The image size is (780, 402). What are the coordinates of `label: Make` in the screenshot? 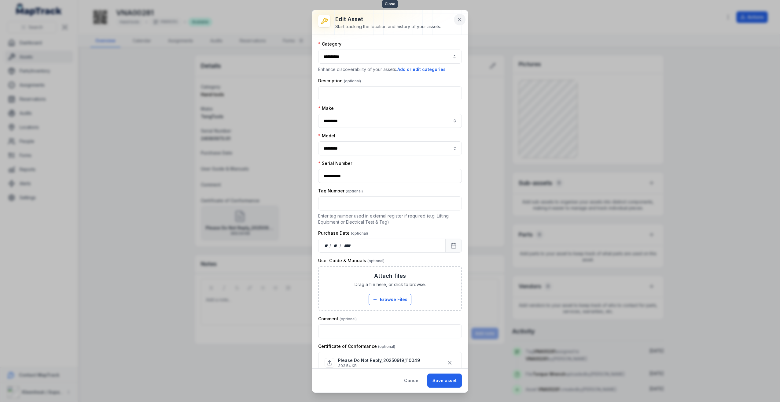 It's located at (326, 108).